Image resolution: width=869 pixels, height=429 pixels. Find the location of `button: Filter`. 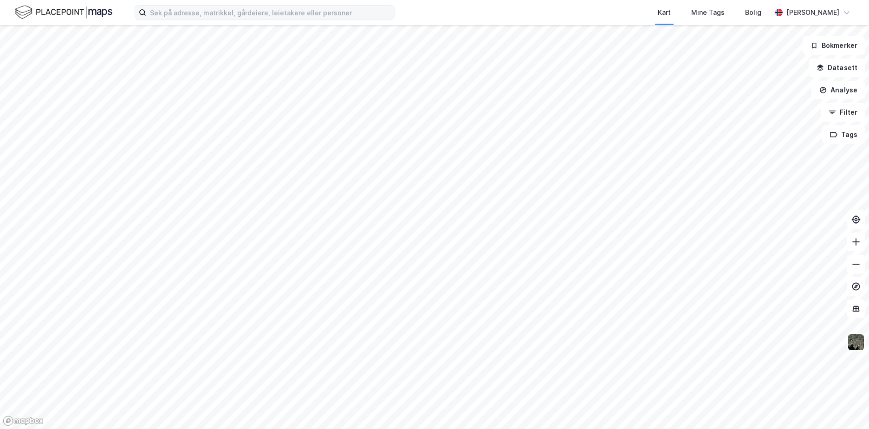

button: Filter is located at coordinates (843, 112).